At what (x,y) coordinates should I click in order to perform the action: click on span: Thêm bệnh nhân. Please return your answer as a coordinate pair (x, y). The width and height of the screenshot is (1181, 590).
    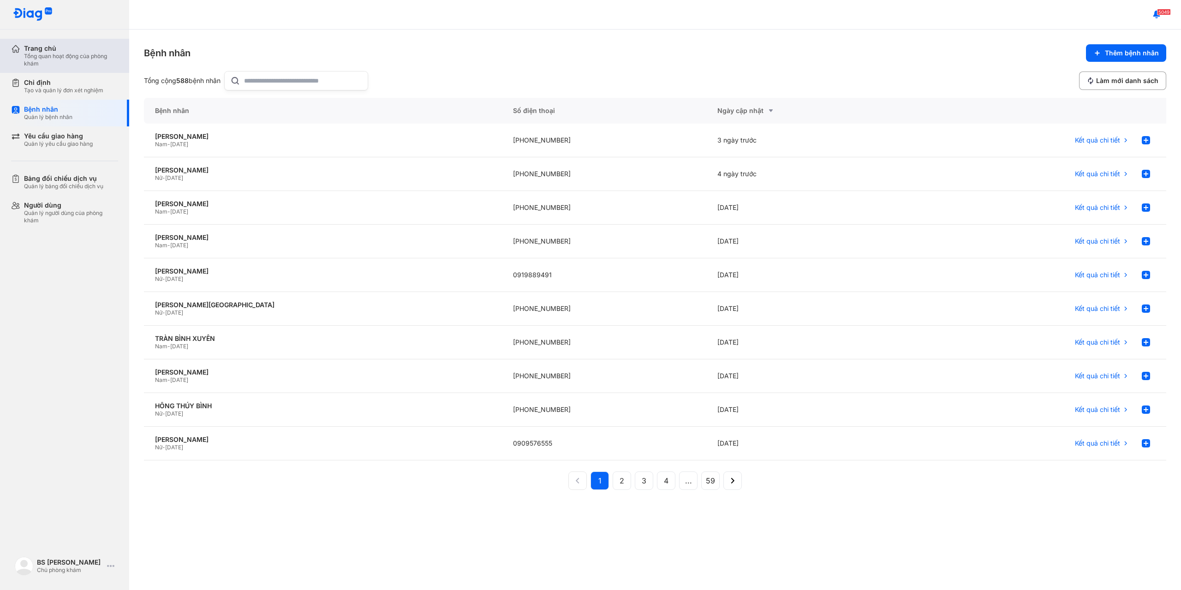
    Looking at the image, I should click on (1132, 53).